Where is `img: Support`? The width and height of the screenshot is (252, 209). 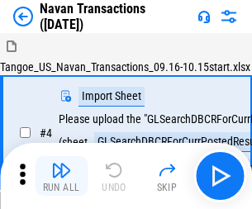 img: Support is located at coordinates (204, 17).